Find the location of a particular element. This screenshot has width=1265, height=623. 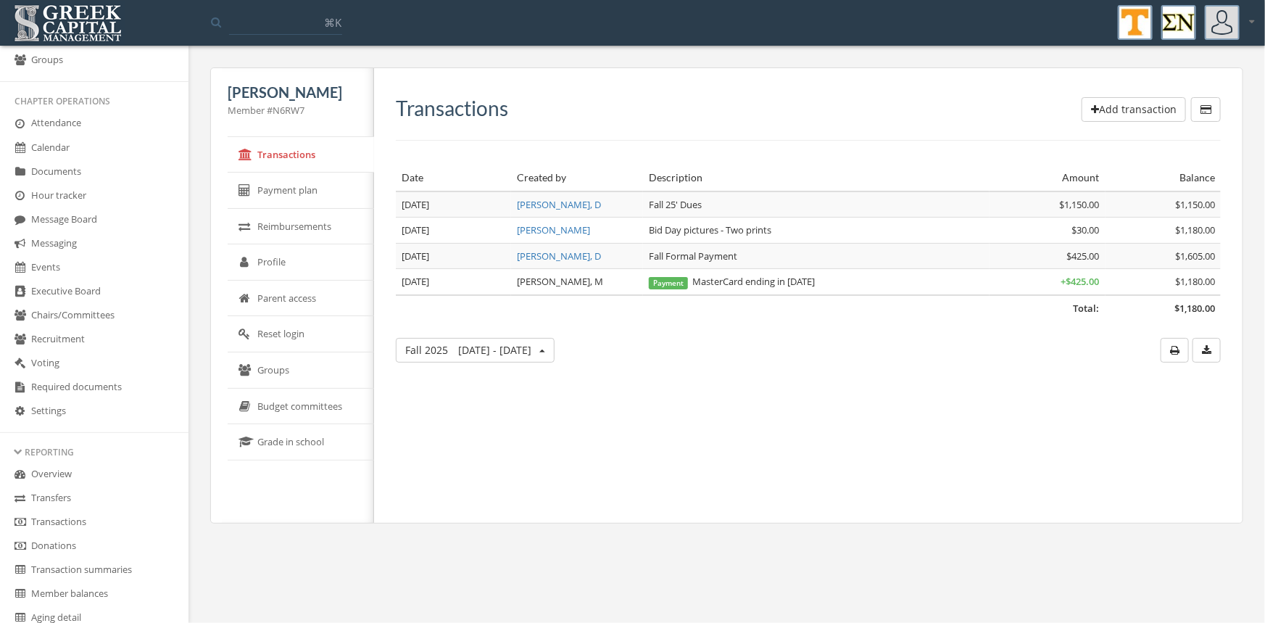

div: Amount is located at coordinates (1047, 178).